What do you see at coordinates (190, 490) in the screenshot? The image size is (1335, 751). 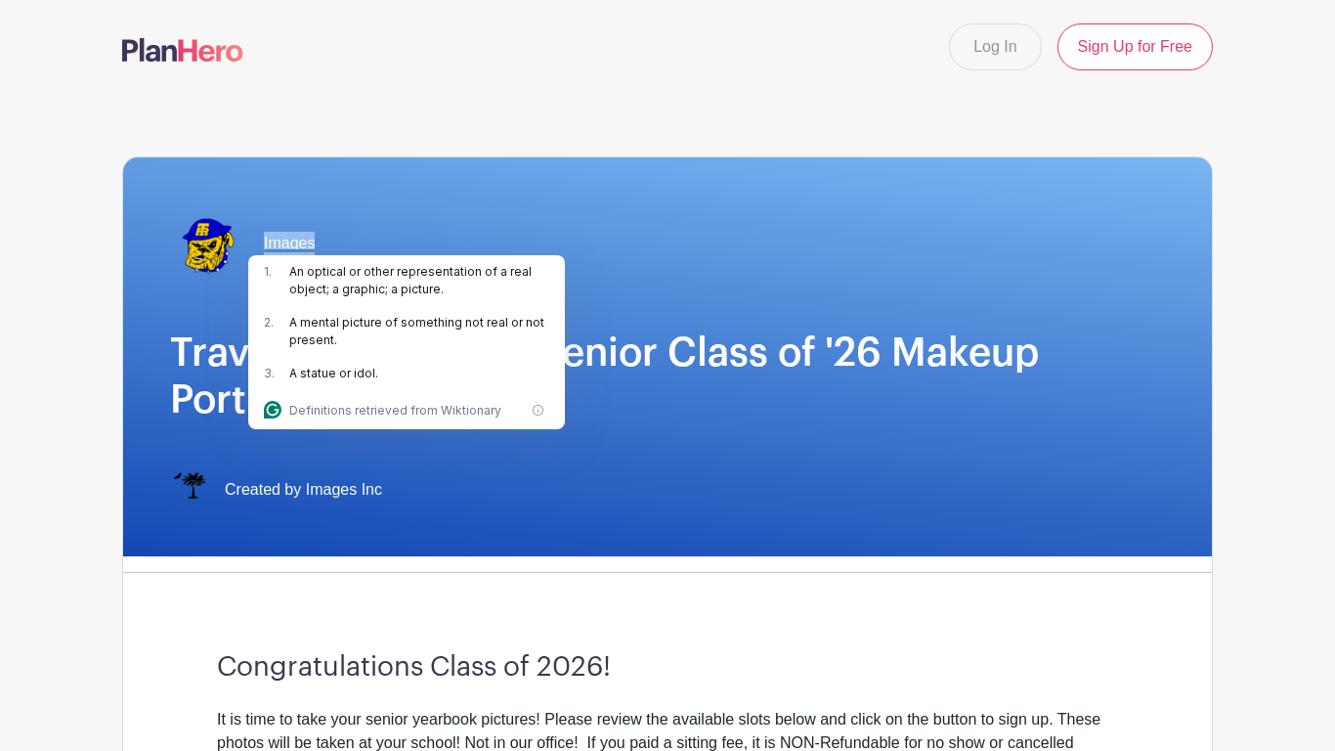 I see `img: IMAGES%20logo%20transparenT%20PNG%20s.png` at bounding box center [190, 490].